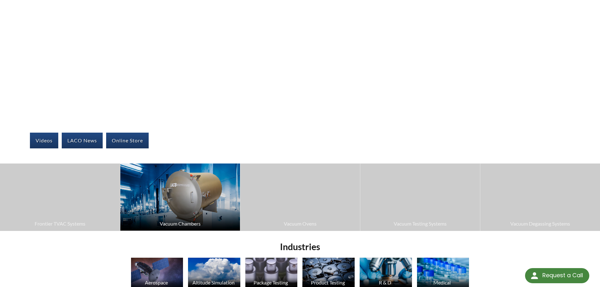 This screenshot has height=287, width=600. I want to click on span: Vacuum Chambers, so click(180, 224).